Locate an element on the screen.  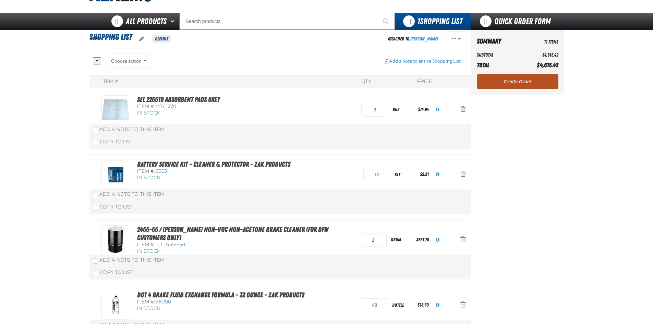
span: $13.50 is located at coordinates (423, 305).